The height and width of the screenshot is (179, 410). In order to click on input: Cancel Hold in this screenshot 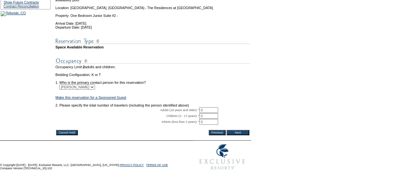, I will do `click(67, 132)`.